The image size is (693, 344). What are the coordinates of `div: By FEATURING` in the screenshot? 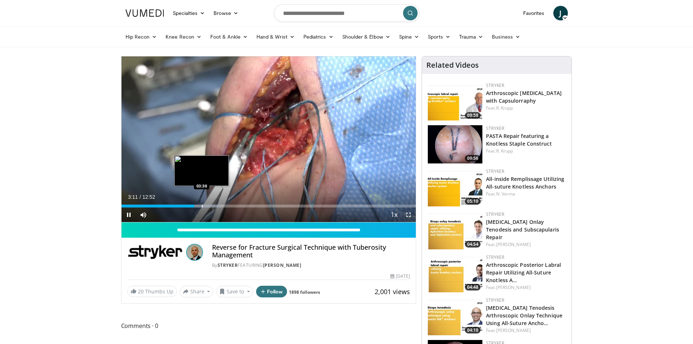 It's located at (311, 265).